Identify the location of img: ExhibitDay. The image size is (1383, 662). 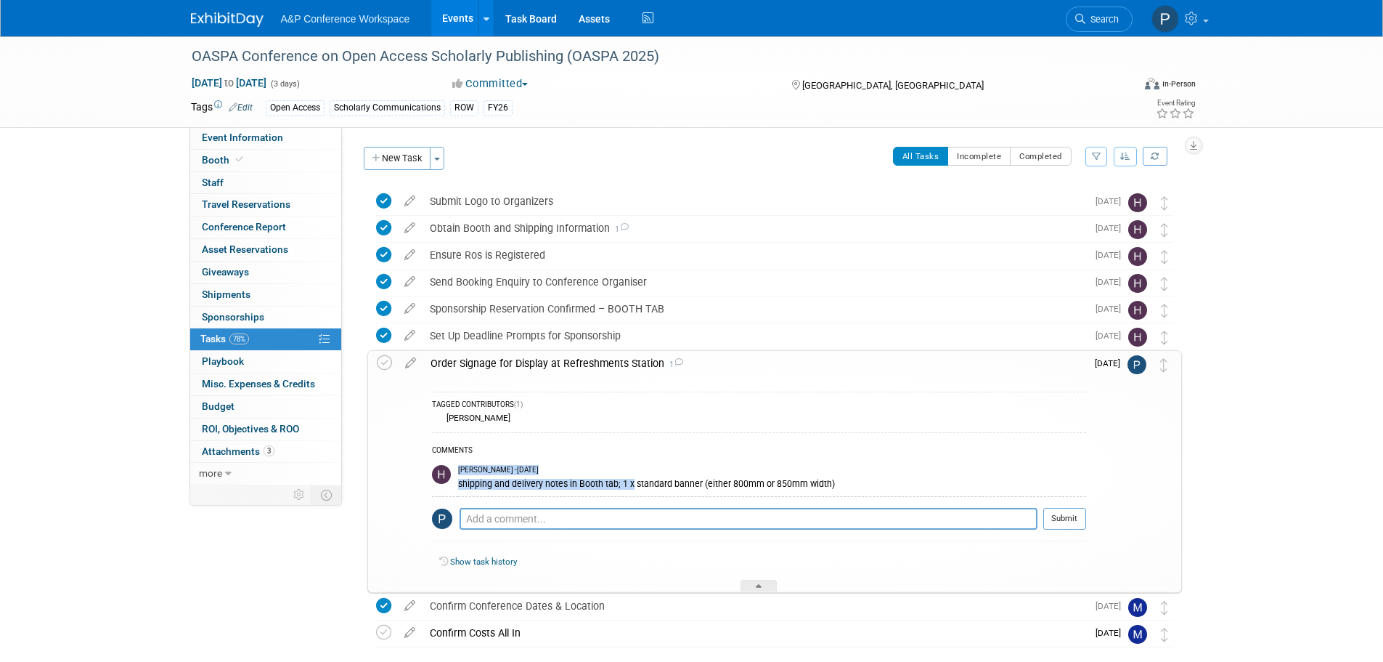
(227, 20).